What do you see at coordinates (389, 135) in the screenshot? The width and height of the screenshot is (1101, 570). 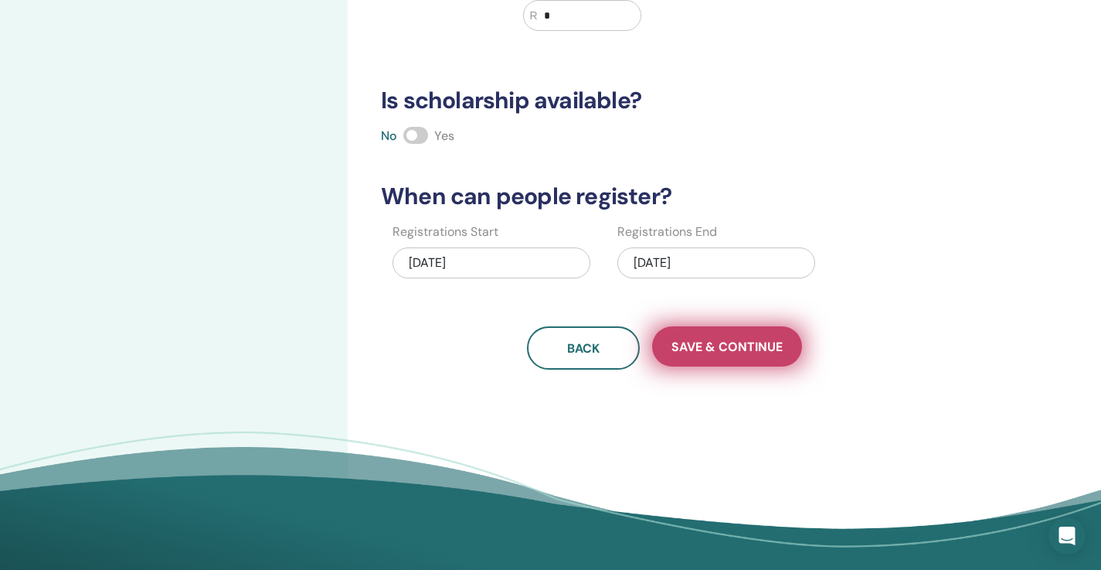 I see `span: No` at bounding box center [389, 135].